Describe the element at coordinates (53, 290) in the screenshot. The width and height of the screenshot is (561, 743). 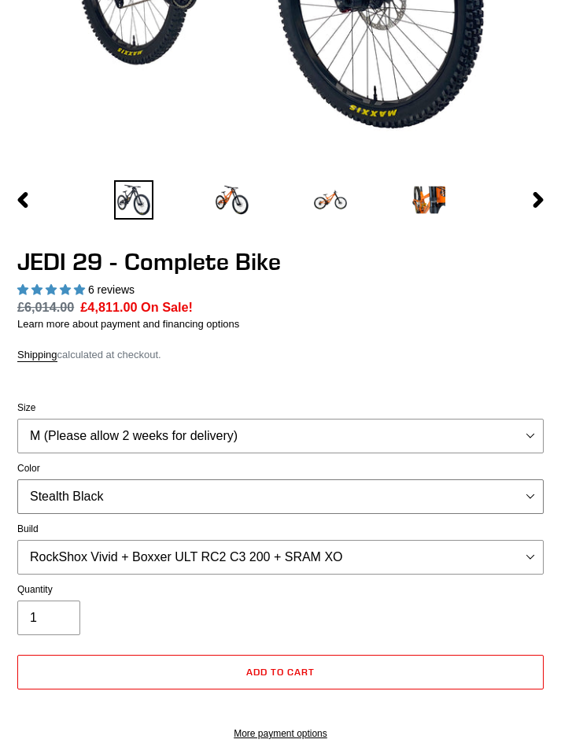
I see `span: 5.00 stars` at that location.